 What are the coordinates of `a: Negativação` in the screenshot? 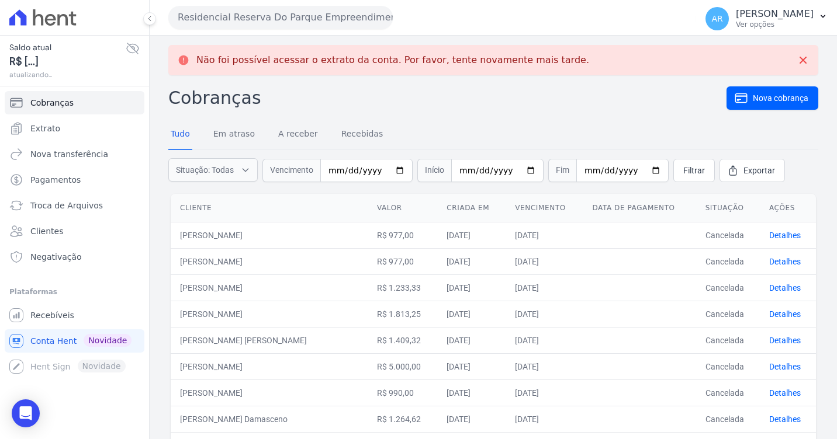 It's located at (74, 257).